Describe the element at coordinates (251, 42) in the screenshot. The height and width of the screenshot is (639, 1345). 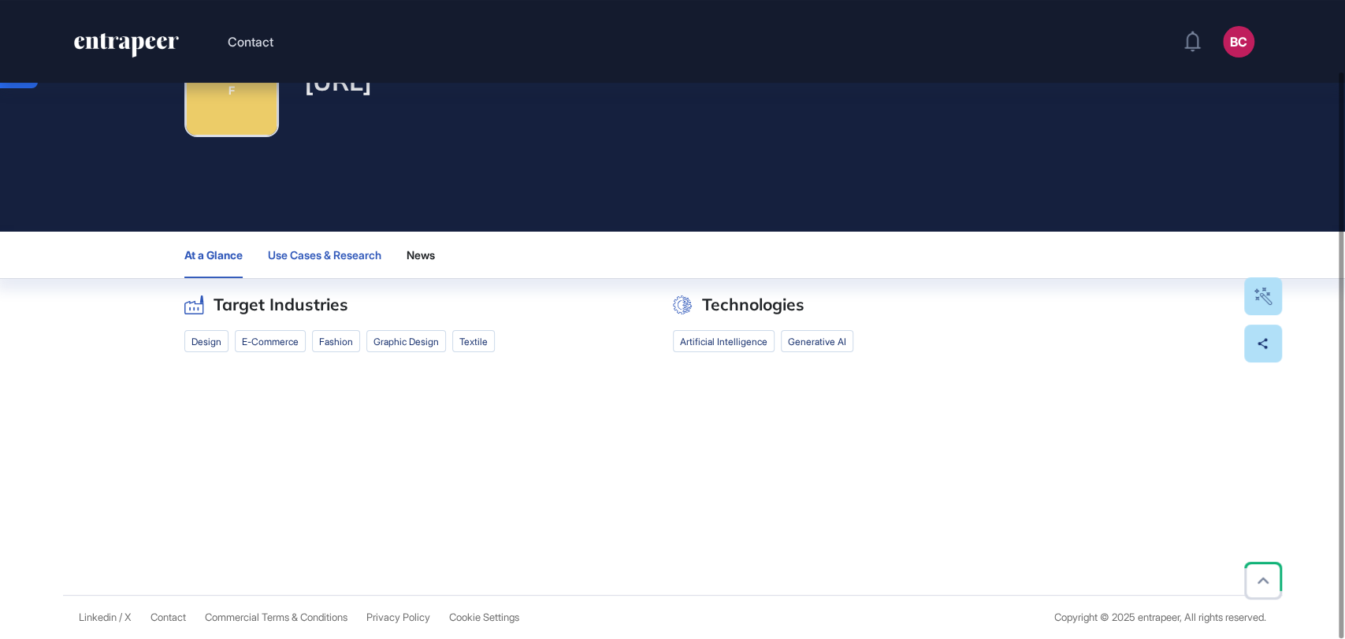
I see `button: Contact` at that location.